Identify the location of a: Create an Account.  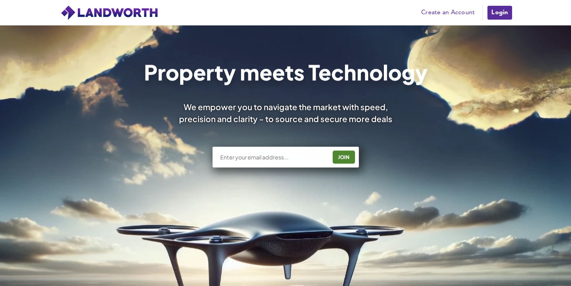
(448, 13).